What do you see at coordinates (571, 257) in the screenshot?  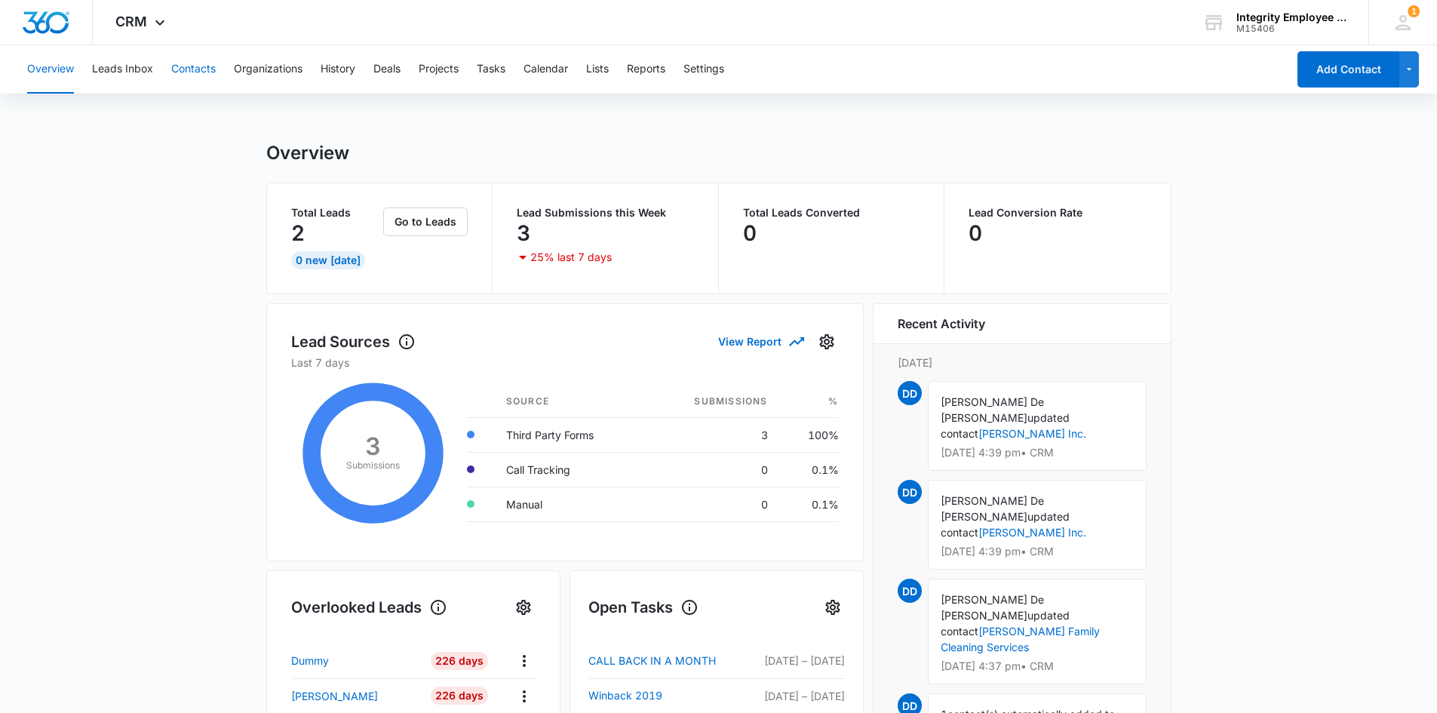 I see `p: 25% last 7 days` at bounding box center [571, 257].